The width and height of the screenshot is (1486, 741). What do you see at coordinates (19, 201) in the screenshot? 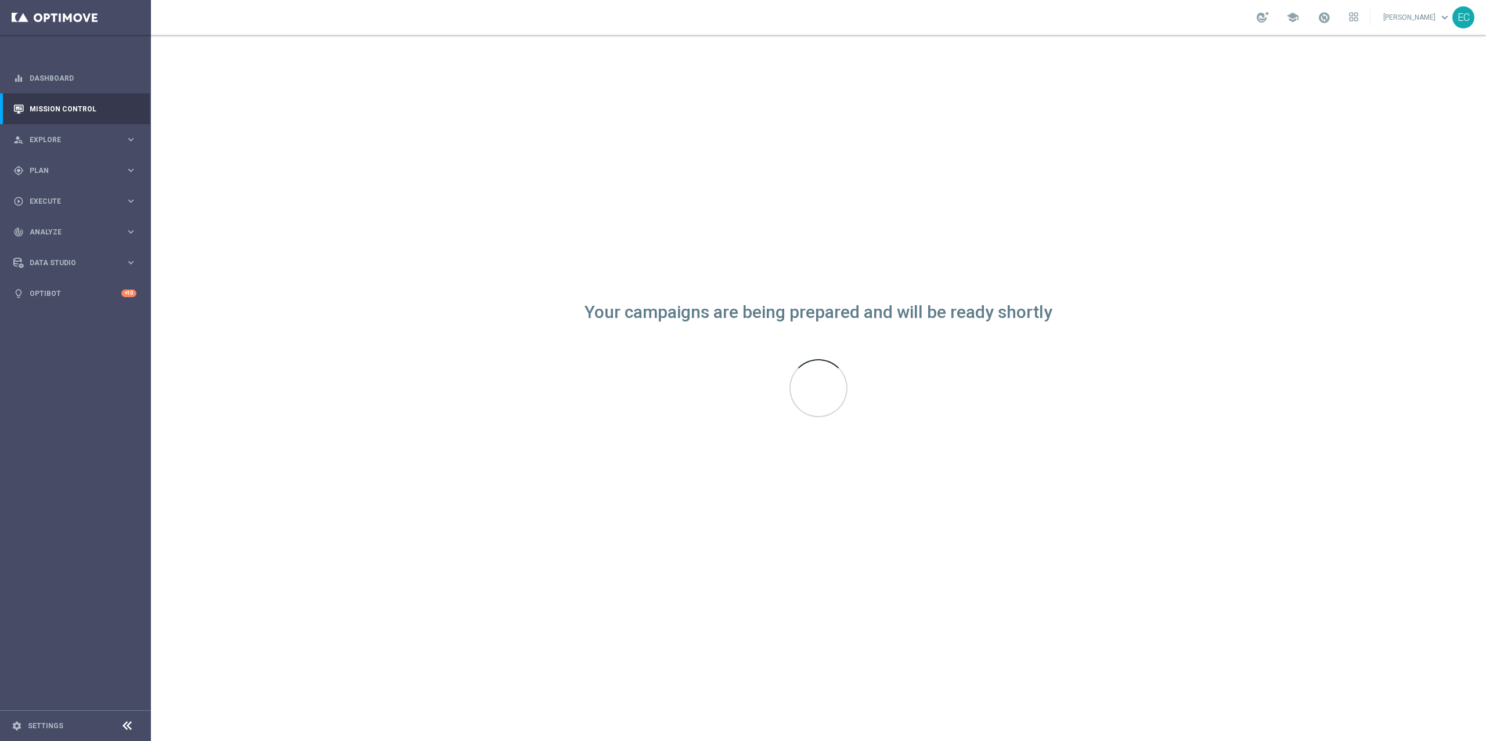
I see `i: play_circle_outline` at bounding box center [19, 201].